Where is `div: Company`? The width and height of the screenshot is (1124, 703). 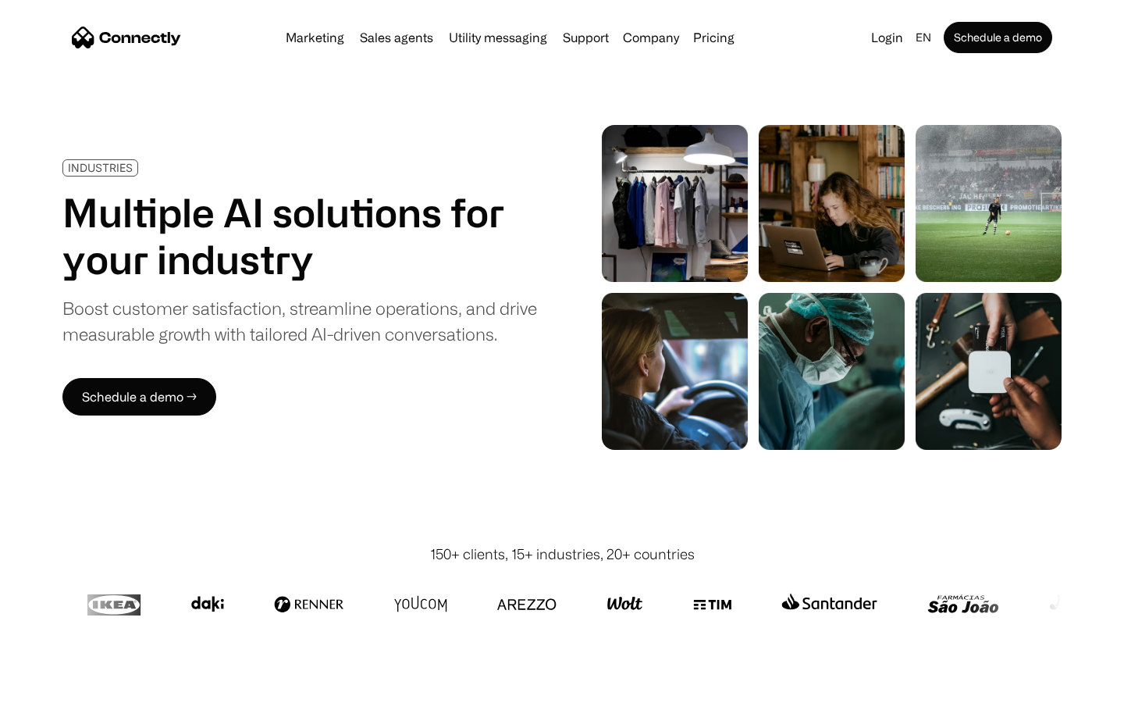 div: Company is located at coordinates (651, 37).